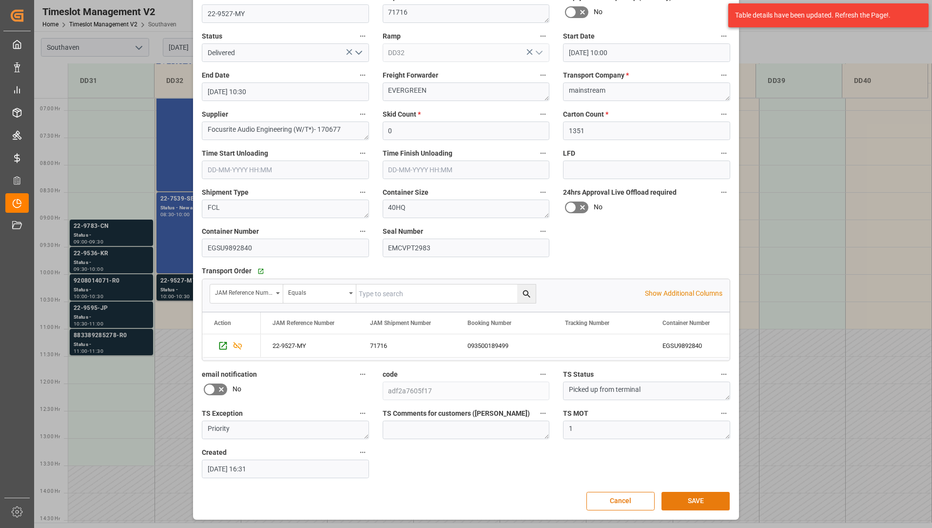  Describe the element at coordinates (390, 374) in the screenshot. I see `span: code` at that location.